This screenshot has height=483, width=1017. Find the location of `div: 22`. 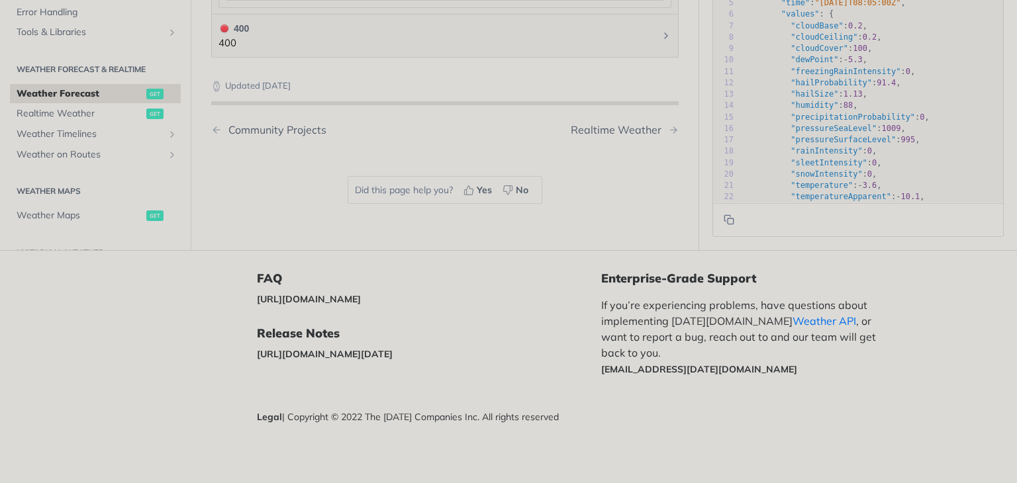

div: 22 is located at coordinates (723, 197).